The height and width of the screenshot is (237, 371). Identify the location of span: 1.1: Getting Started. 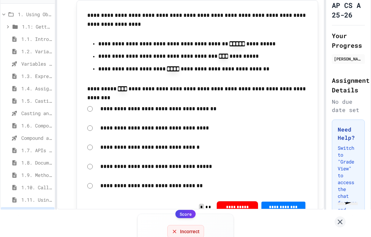
(37, 26).